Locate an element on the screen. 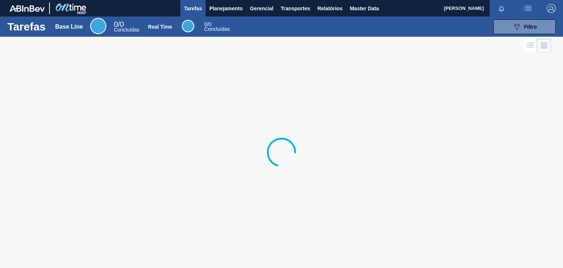 The image size is (563, 268). span: Gerencial is located at coordinates (262, 8).